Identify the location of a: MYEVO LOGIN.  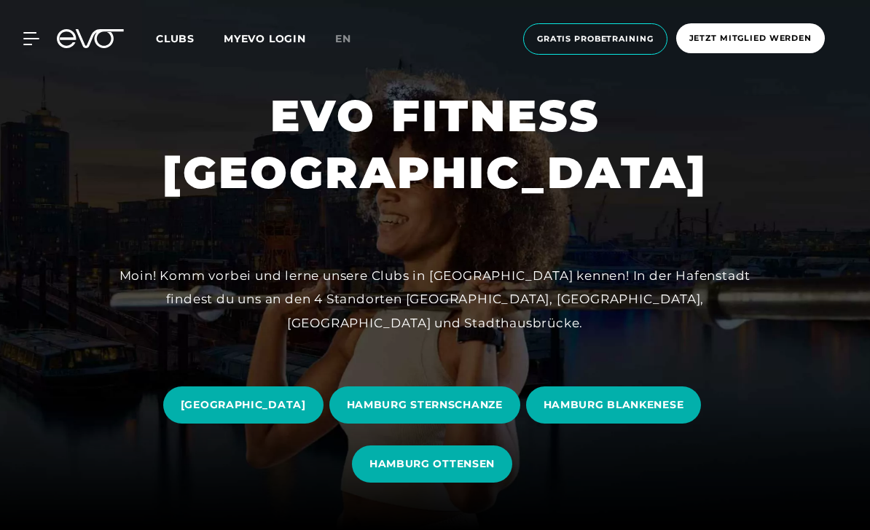
(265, 39).